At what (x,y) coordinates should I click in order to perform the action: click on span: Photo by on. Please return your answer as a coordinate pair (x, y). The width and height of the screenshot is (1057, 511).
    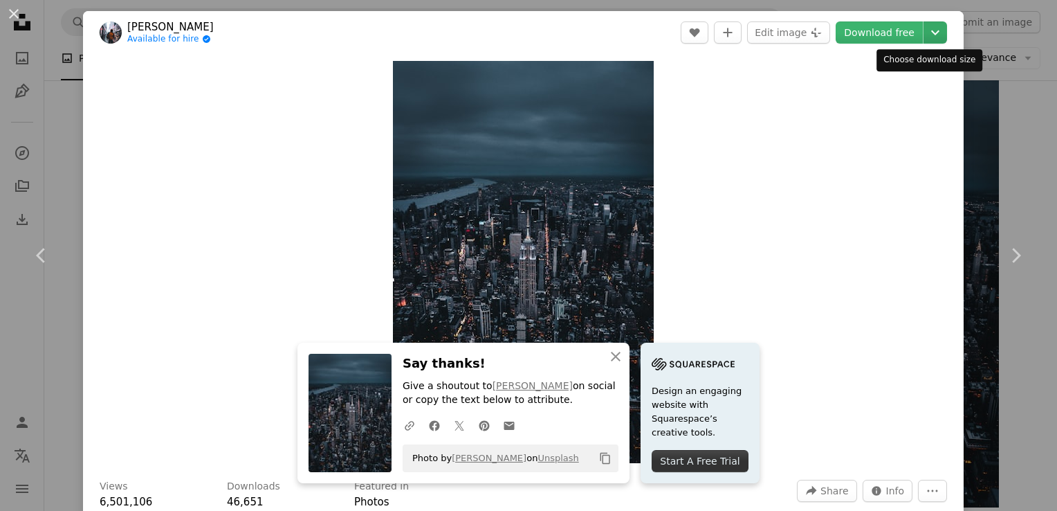
    Looking at the image, I should click on (492, 458).